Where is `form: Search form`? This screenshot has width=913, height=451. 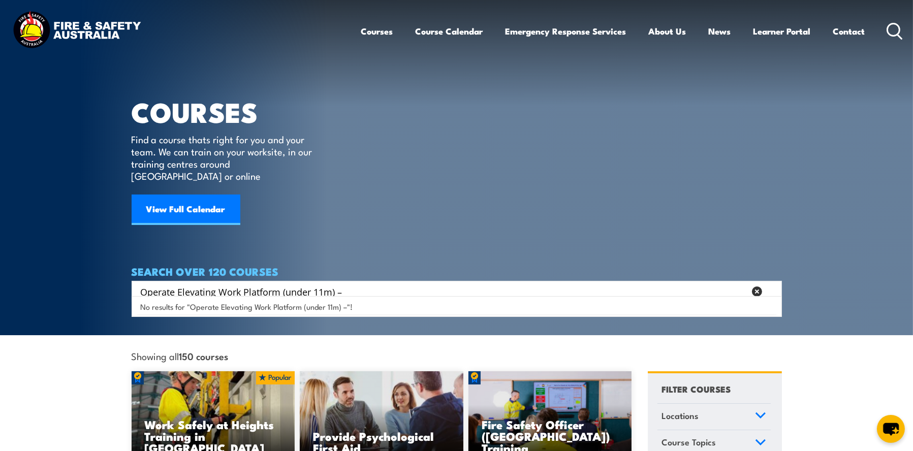 form: Search form is located at coordinates (445, 292).